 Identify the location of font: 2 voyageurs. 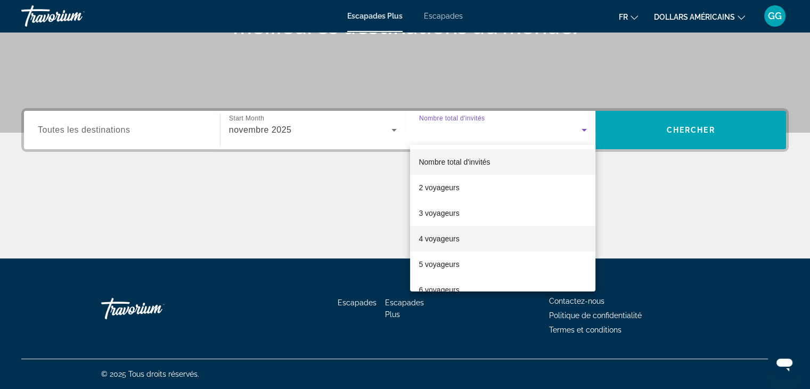
(439, 188).